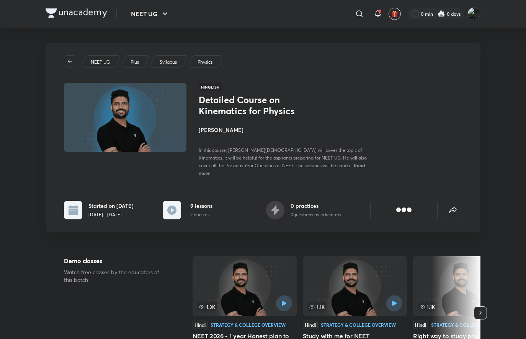 The height and width of the screenshot is (339, 526). What do you see at coordinates (474, 14) in the screenshot?
I see `img: Stuti Singh` at bounding box center [474, 14].